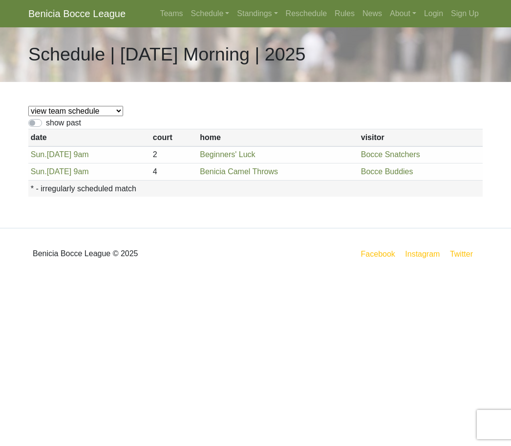 The image size is (511, 446). What do you see at coordinates (372, 14) in the screenshot?
I see `a: News` at bounding box center [372, 14].